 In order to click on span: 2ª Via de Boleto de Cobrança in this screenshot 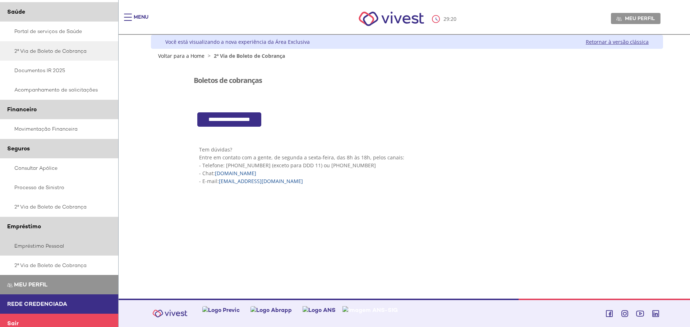, I will do `click(249, 56)`.